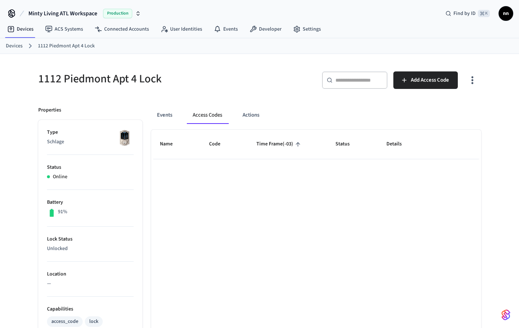 The width and height of the screenshot is (519, 328). I want to click on img: Schlage Sense Smart Deadbolt with Camelot Trim, Front, so click(124, 138).